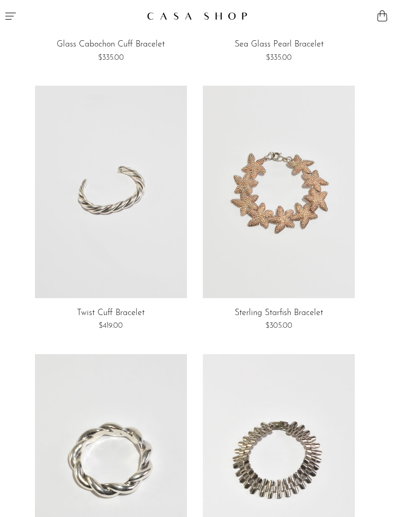  What do you see at coordinates (278, 314) in the screenshot?
I see `a: Sterling Starfish Bracelet` at bounding box center [278, 314].